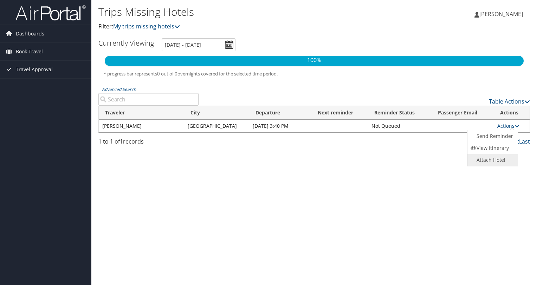 This screenshot has height=285, width=537. I want to click on span: Dashboards, so click(30, 34).